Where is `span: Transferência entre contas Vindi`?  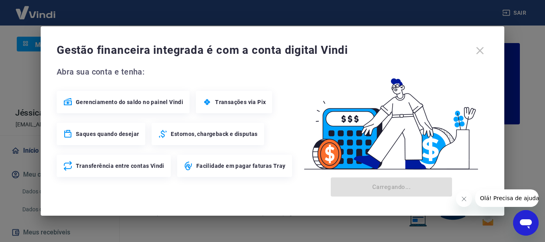 span: Transferência entre contas Vindi is located at coordinates (120, 166).